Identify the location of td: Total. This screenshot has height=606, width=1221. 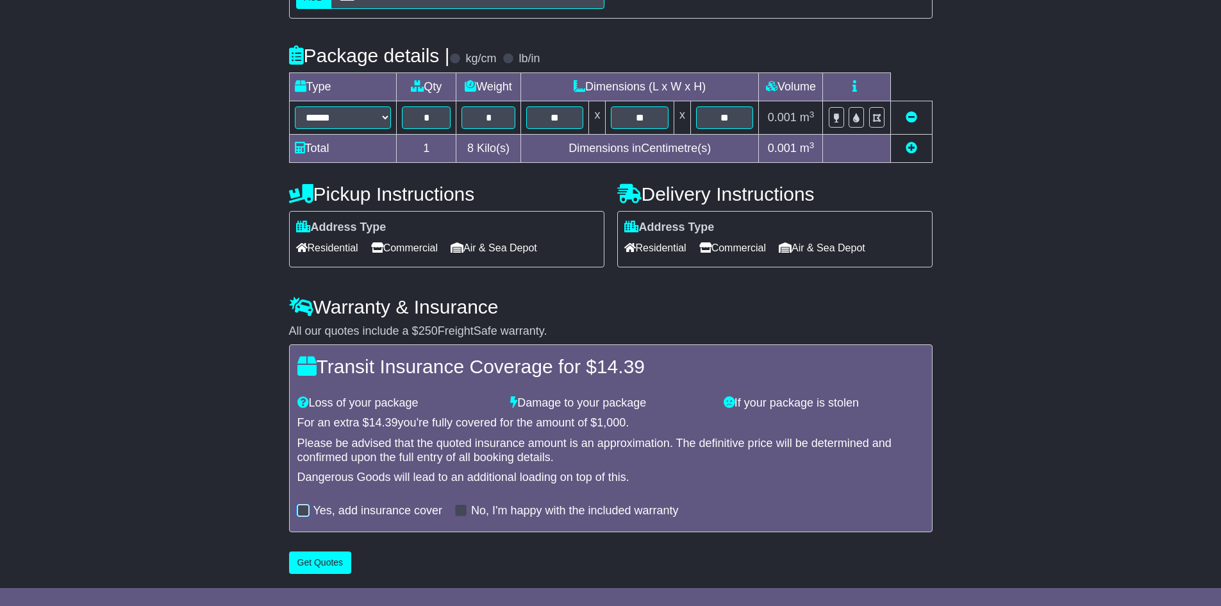
(343, 149).